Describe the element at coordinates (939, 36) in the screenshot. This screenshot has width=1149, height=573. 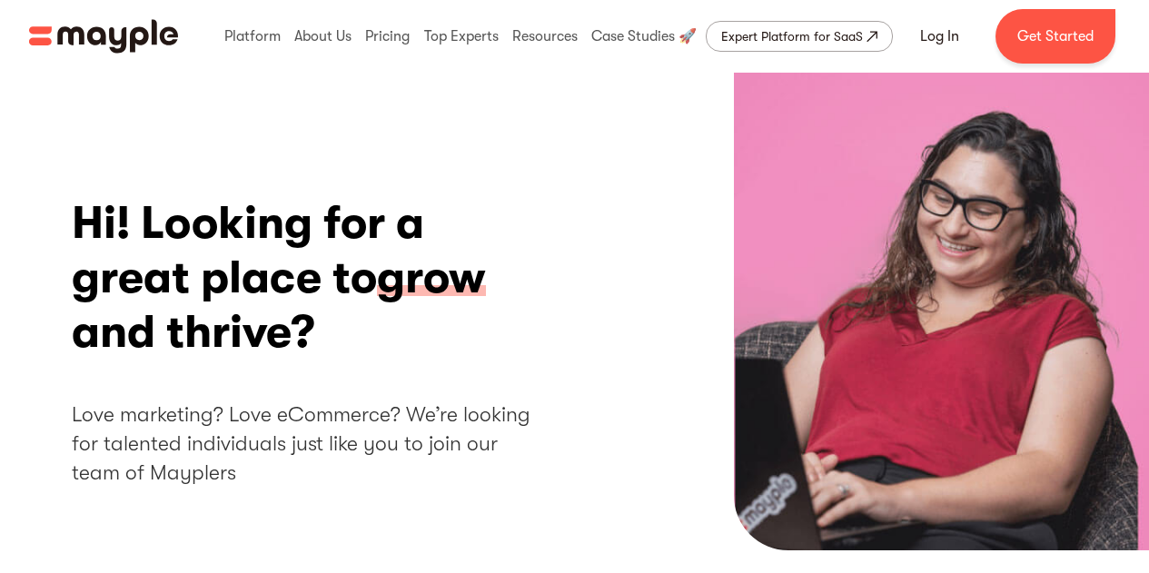
I see `a: Log In` at that location.